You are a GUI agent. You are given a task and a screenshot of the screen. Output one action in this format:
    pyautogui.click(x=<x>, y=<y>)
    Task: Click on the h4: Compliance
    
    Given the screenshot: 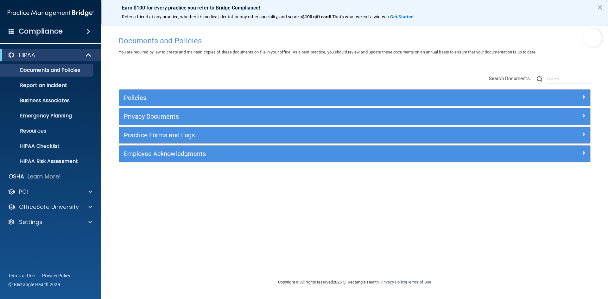 What is the action you would take?
    pyautogui.click(x=41, y=31)
    